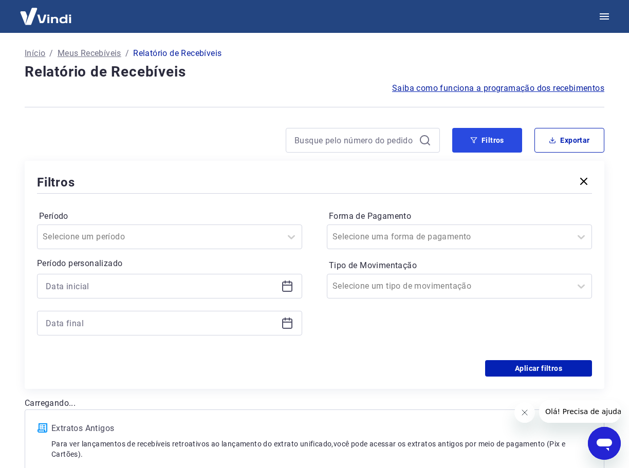 The image size is (629, 468). What do you see at coordinates (161, 286) in the screenshot?
I see `input: Data inicial` at bounding box center [161, 286].